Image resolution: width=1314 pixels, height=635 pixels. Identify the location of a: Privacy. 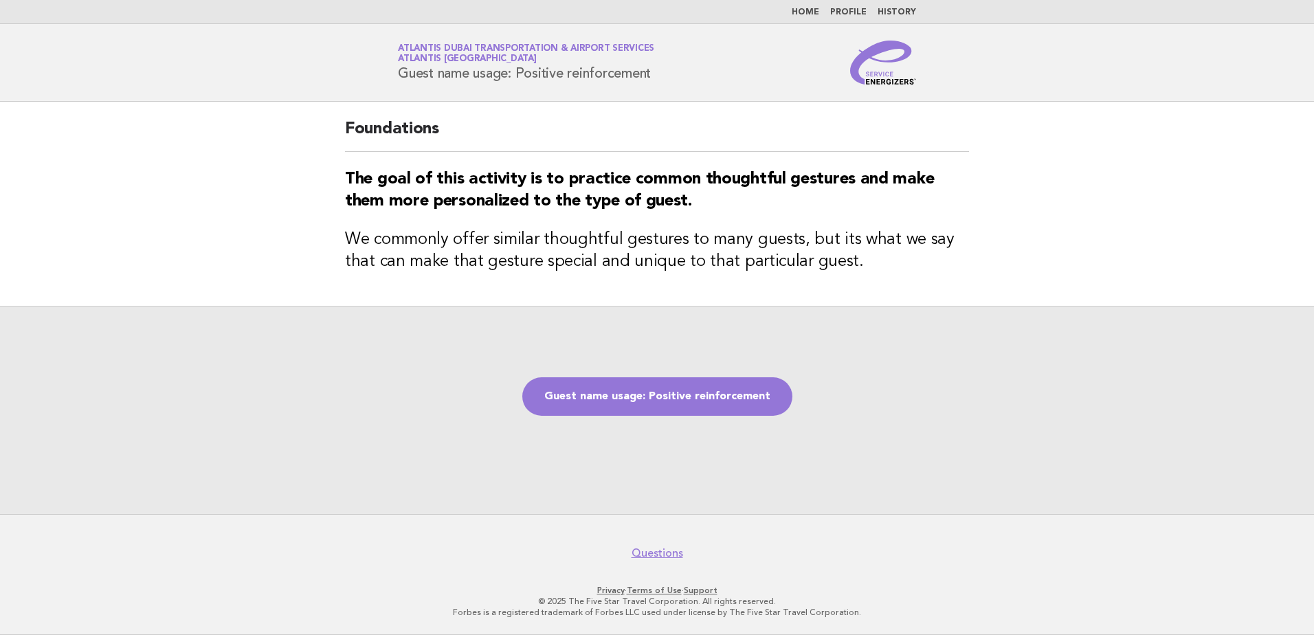
(611, 590).